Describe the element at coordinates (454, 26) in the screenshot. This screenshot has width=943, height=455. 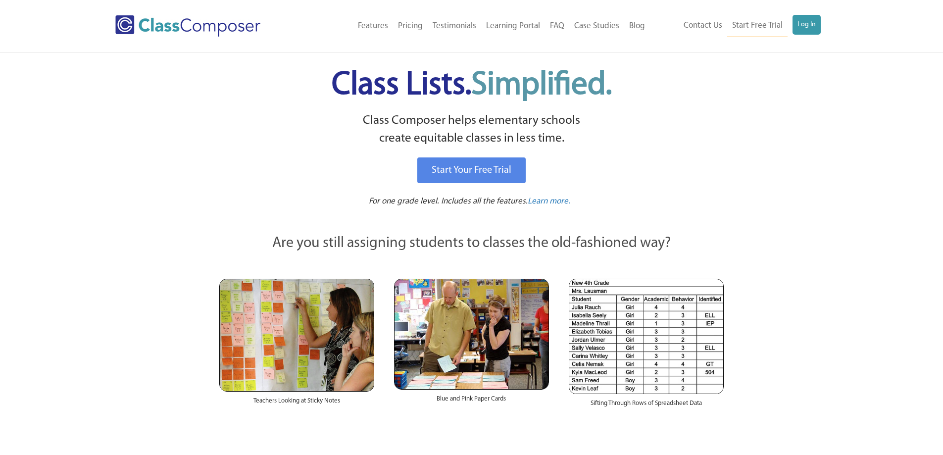
I see `a: Testimonials` at that location.